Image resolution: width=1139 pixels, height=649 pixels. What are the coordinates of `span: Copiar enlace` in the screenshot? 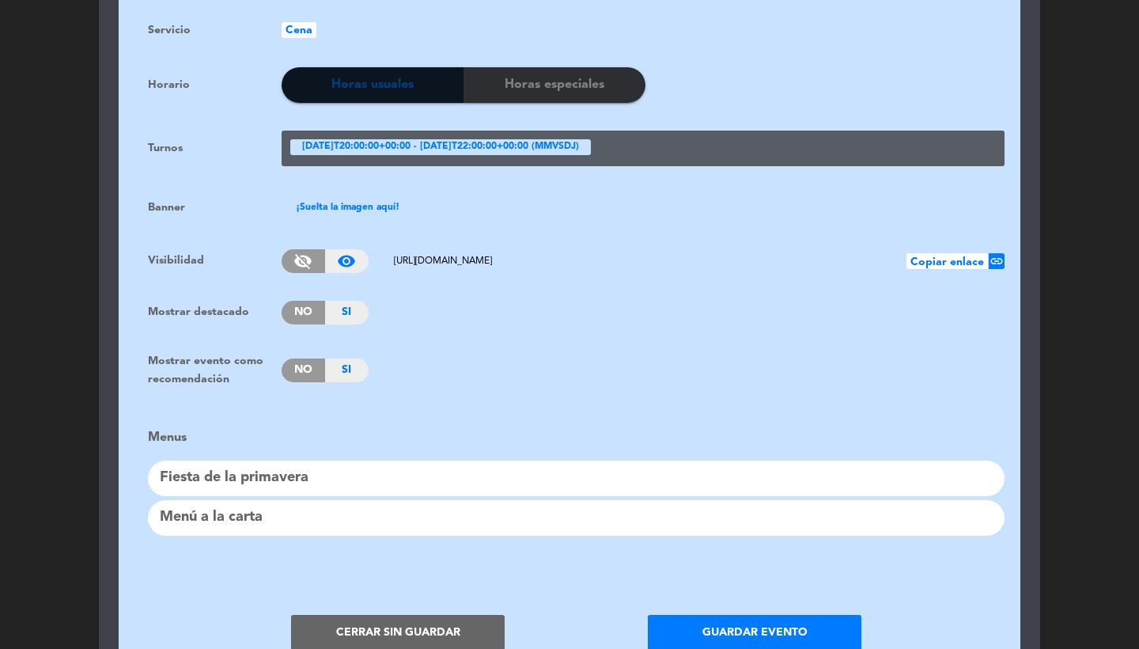 It's located at (947, 261).